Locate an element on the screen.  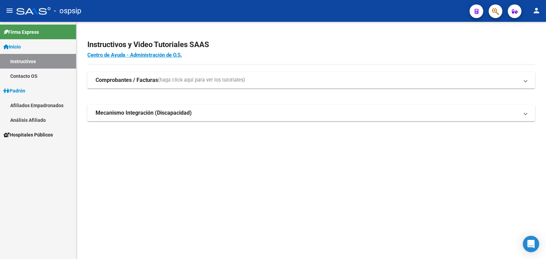
mat-icon: person is located at coordinates (536, 11).